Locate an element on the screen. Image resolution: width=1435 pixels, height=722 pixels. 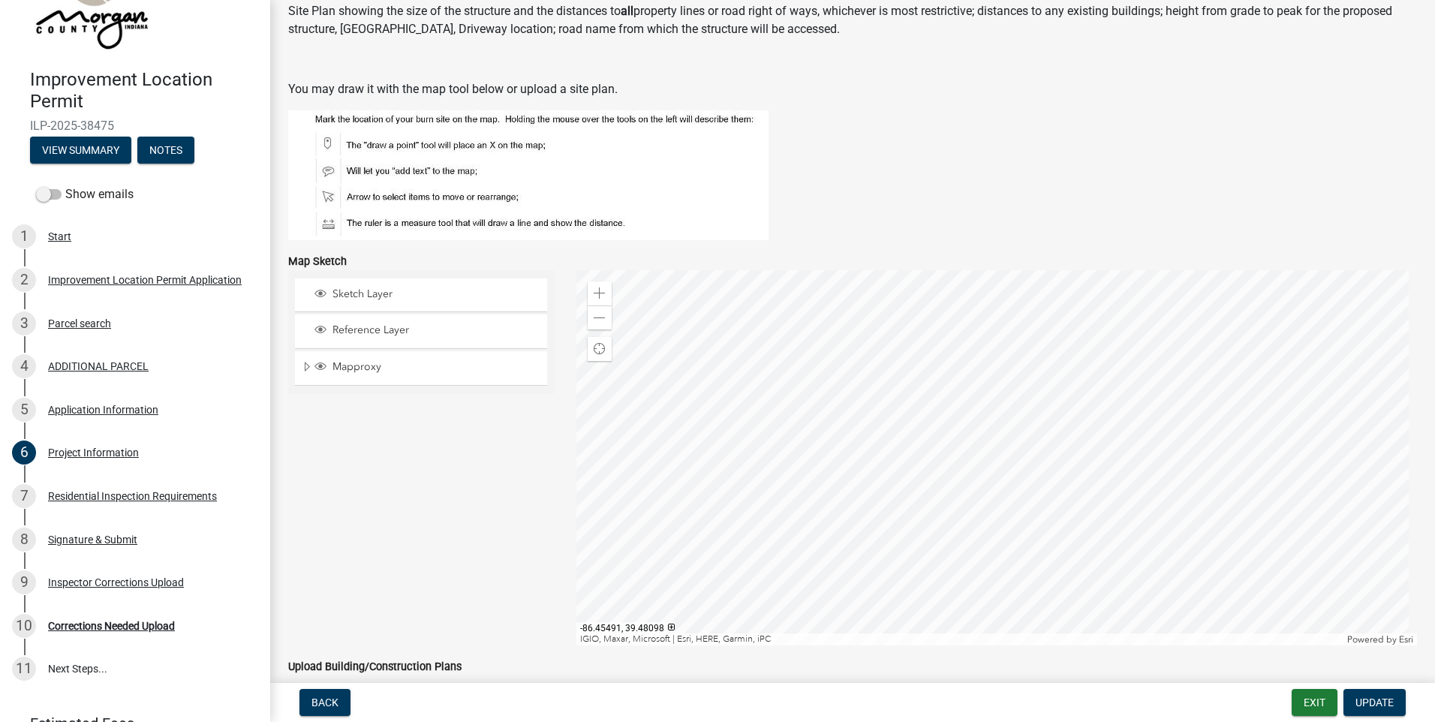
div: Signature & Submit is located at coordinates (92, 540).